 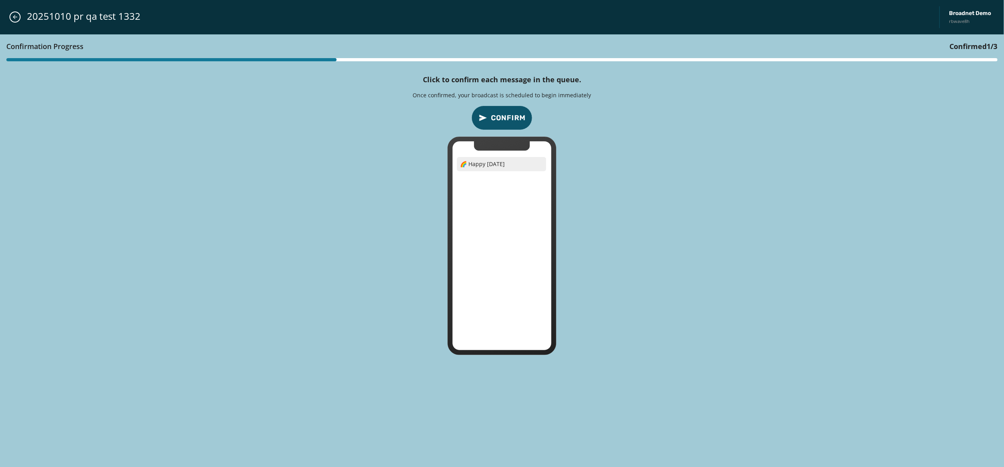 I want to click on p: Once confirmed, your broadcast is scheduled to begin immediately, so click(x=502, y=95).